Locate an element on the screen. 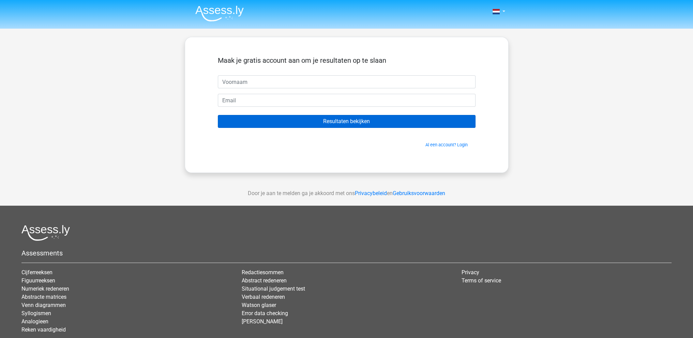 Image resolution: width=693 pixels, height=338 pixels. a: Al een account? Login is located at coordinates (446, 144).